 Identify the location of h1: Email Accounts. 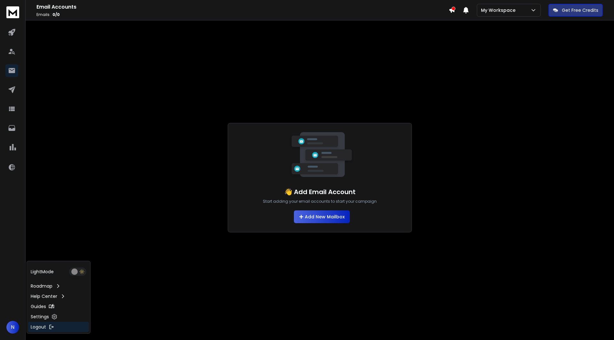
(242, 7).